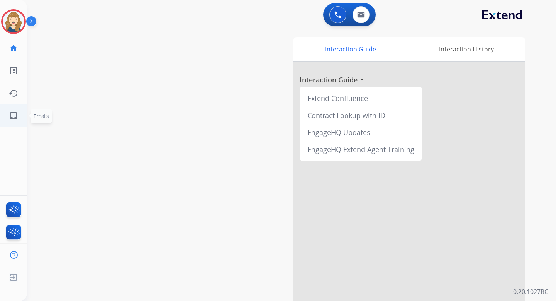 This screenshot has width=556, height=301. I want to click on div: Interaction Guide, so click(350, 49).